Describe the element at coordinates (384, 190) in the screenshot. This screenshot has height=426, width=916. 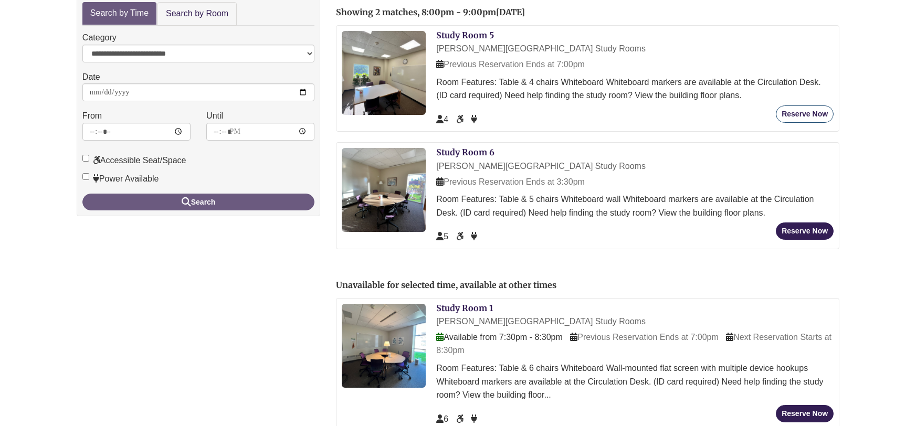
I see `img: Study Room 6` at that location.